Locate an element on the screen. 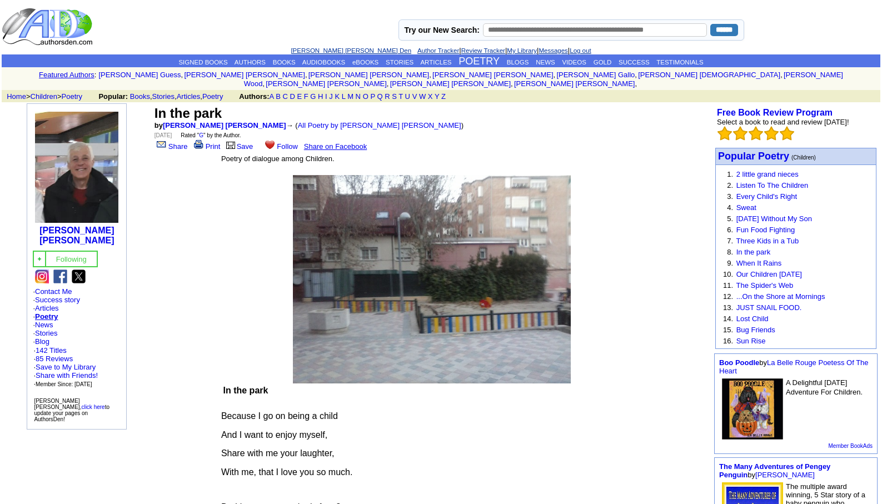  a: La Belle Rouge Poetess Of The Heart is located at coordinates (793, 367).